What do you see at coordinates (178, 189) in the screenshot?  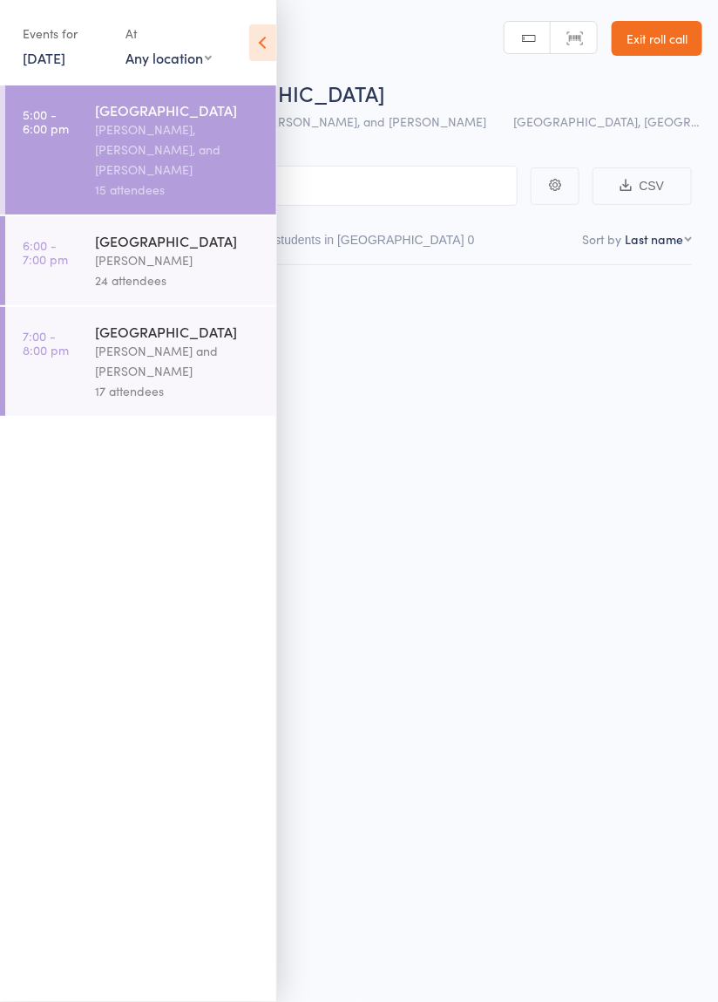 I see `div: 15 attendees` at bounding box center [178, 189].